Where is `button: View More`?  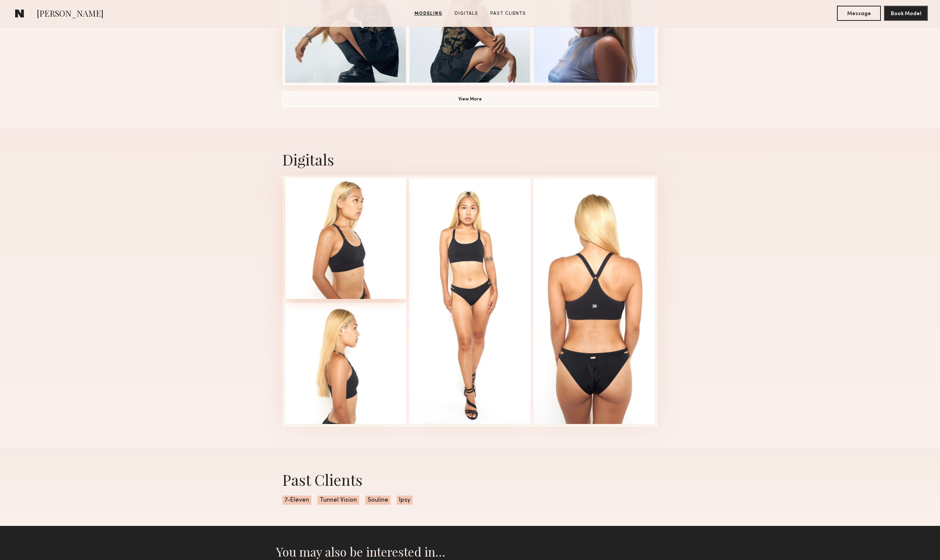 button: View More is located at coordinates (470, 99).